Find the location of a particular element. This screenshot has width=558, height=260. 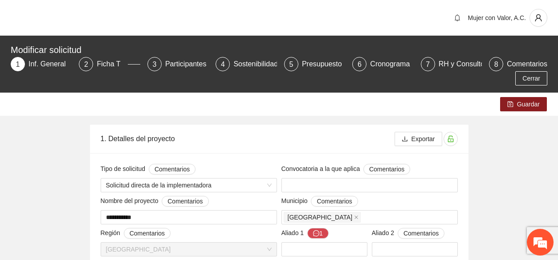

span: 8 is located at coordinates (496, 64).